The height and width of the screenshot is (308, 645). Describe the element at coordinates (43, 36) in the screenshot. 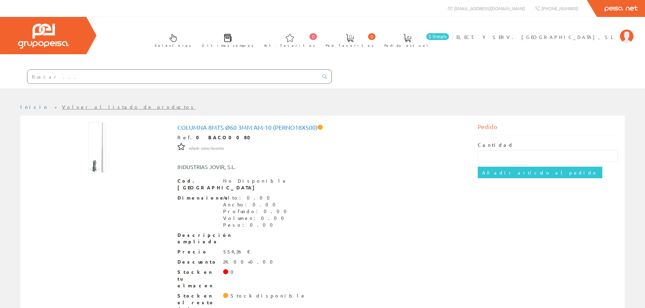

I see `img: Grupo Peisa` at that location.